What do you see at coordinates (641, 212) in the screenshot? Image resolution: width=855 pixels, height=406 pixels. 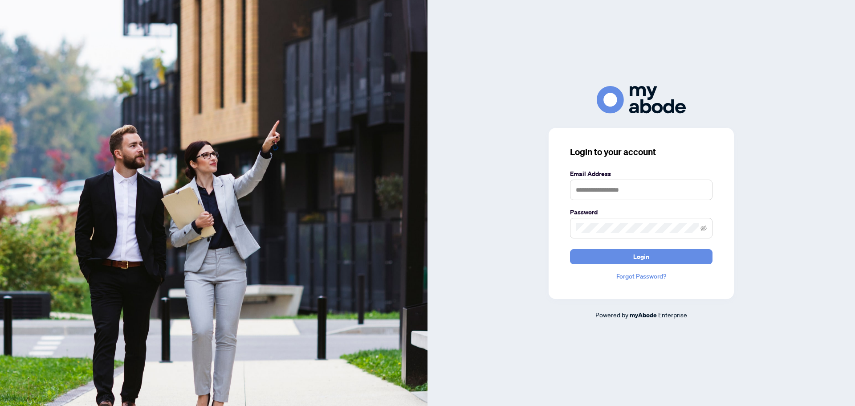 I see `label: Password` at bounding box center [641, 212].